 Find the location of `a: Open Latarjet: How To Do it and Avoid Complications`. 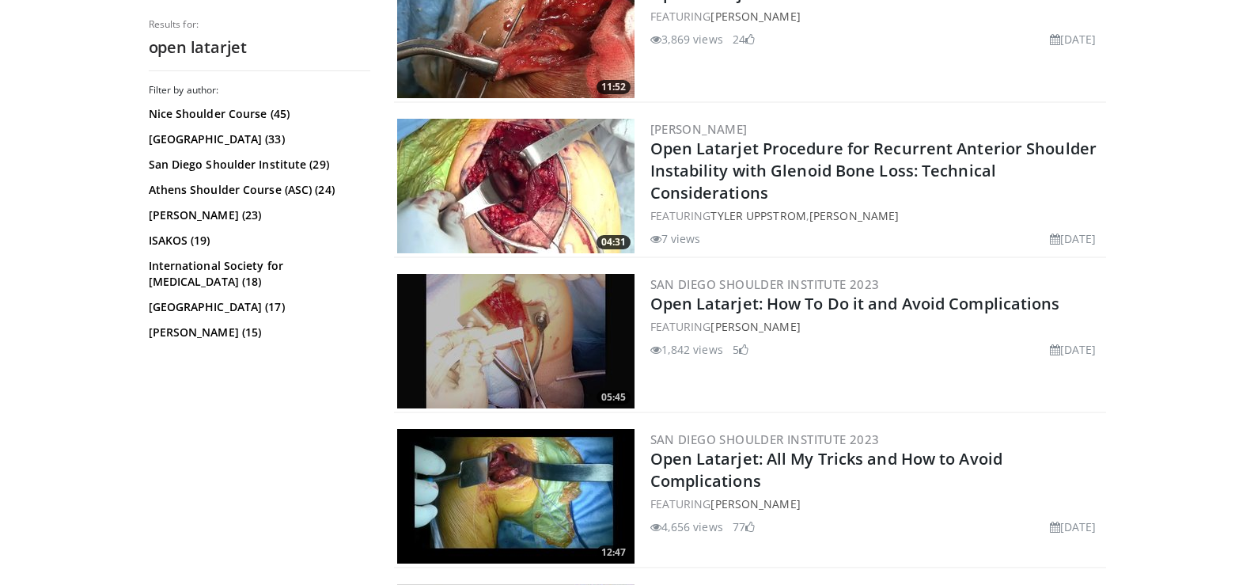

a: Open Latarjet: How To Do it and Avoid Complications is located at coordinates (855, 303).